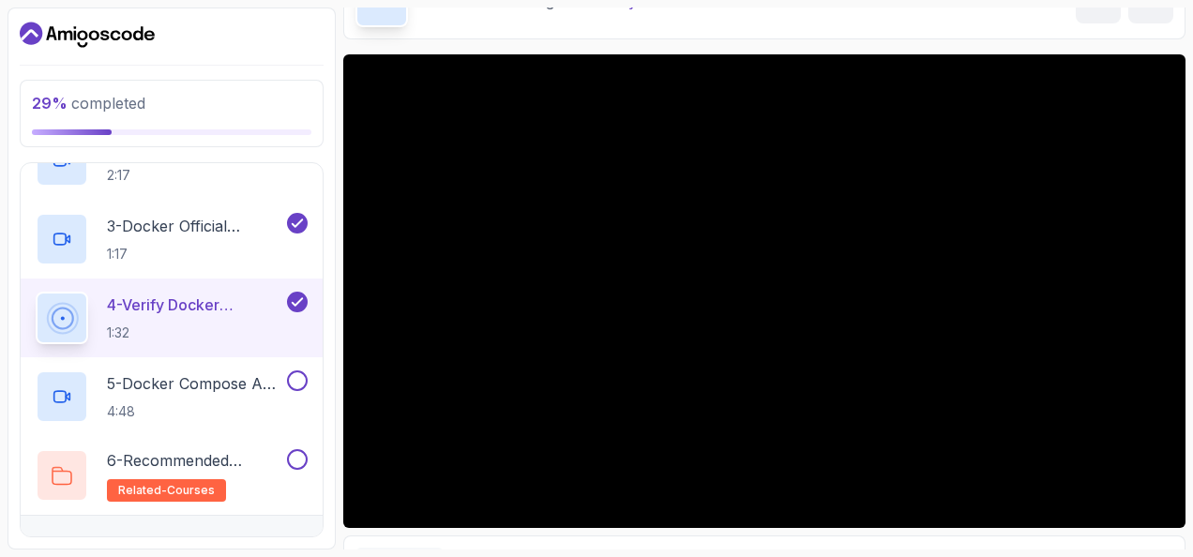  I want to click on button: 6-Recommended Coursesrelated-courses, so click(172, 476).